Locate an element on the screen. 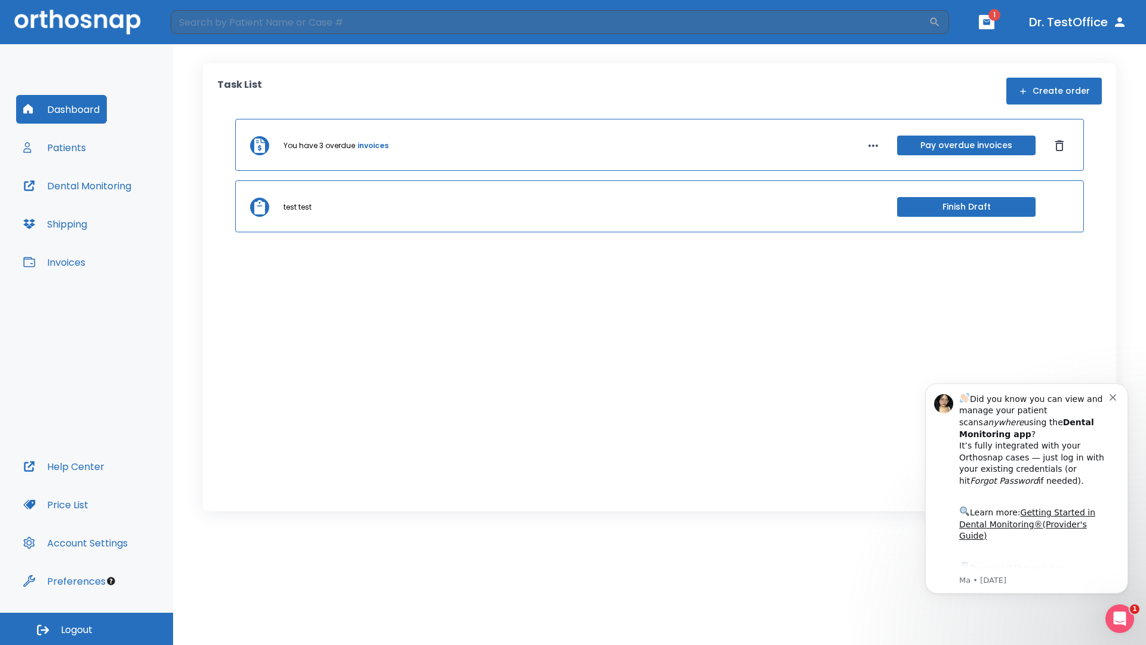  button: Price List is located at coordinates (56, 504).